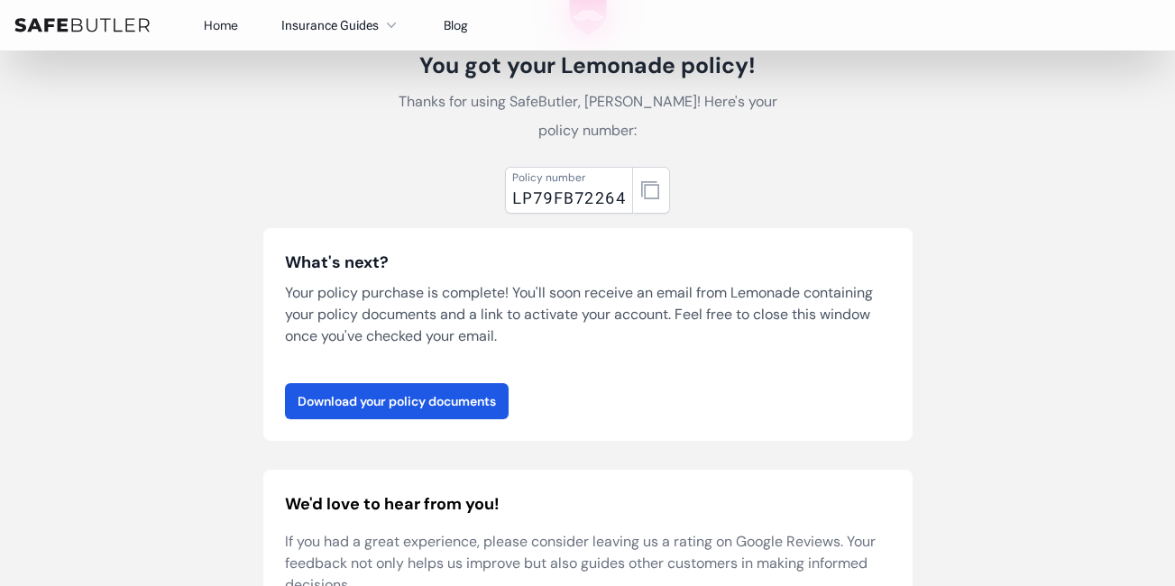  I want to click on div: LP79FB72264, so click(569, 197).